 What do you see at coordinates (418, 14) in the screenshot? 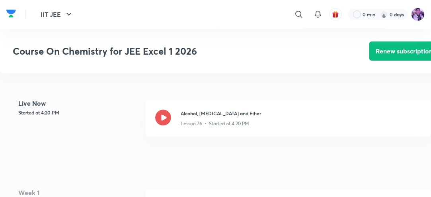
I see `img: preeti Tripathi` at bounding box center [418, 14].